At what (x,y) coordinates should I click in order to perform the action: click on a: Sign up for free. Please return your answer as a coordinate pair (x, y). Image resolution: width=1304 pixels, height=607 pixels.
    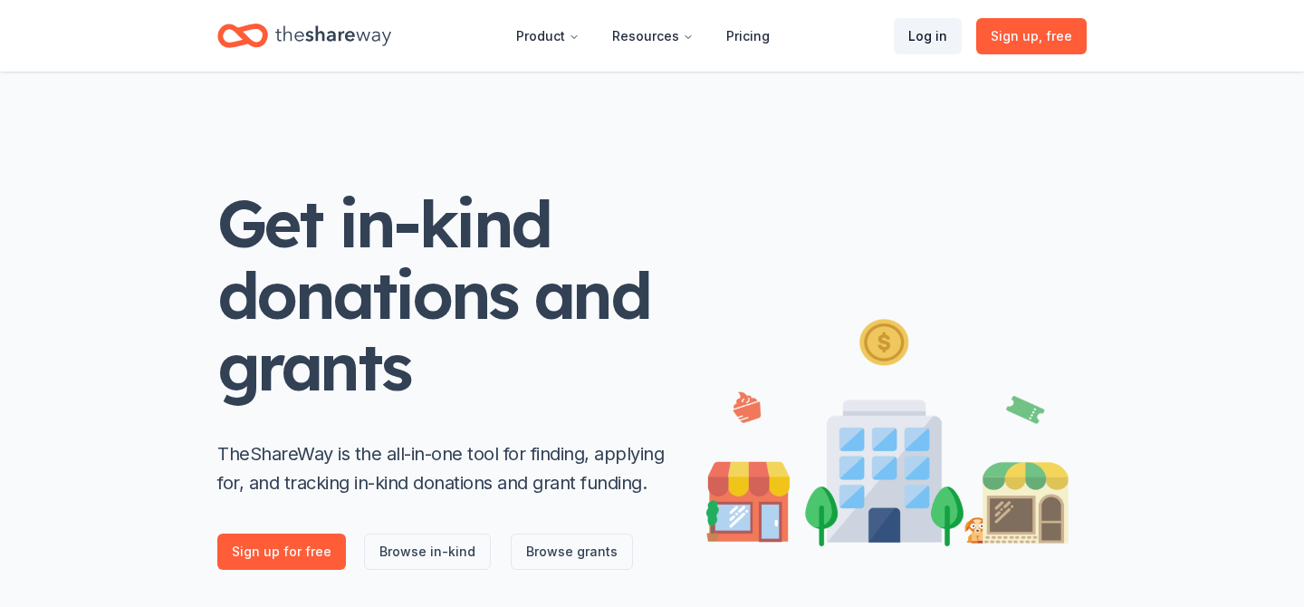
    Looking at the image, I should click on (282, 552).